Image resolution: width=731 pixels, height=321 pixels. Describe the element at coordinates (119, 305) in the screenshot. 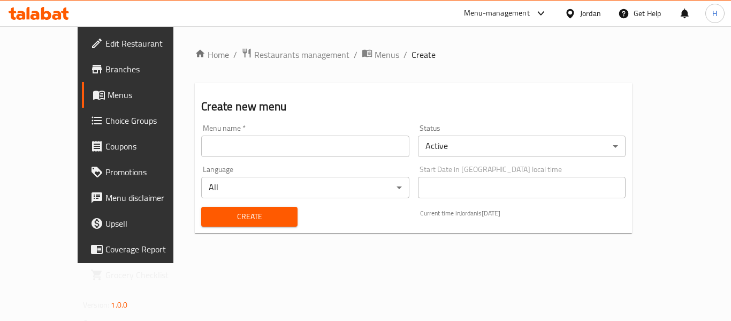

I see `span: 1.0.0` at that location.